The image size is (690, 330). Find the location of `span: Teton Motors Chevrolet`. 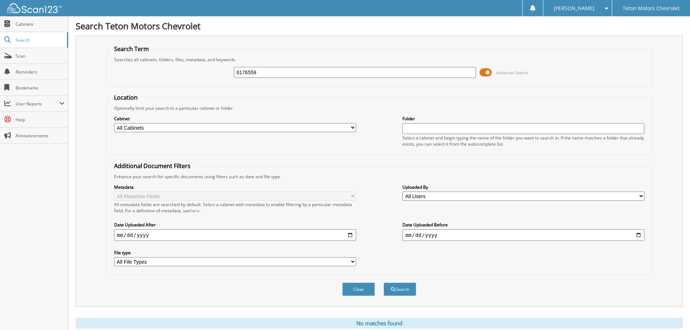

span: Teton Motors Chevrolet is located at coordinates (651, 8).